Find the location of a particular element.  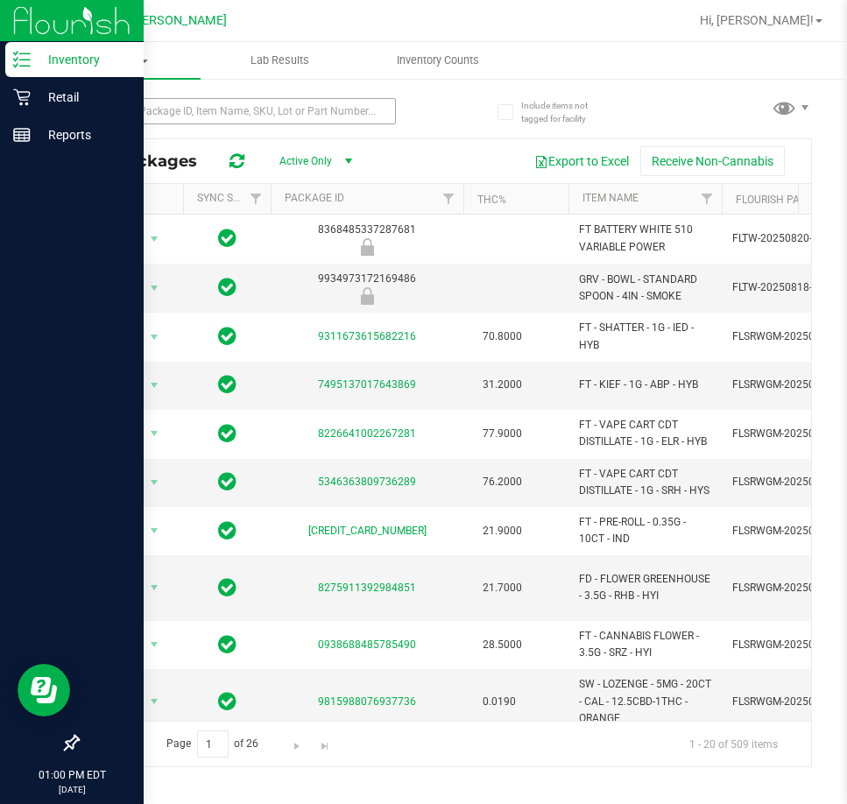

a: Lab Results is located at coordinates (279, 60).